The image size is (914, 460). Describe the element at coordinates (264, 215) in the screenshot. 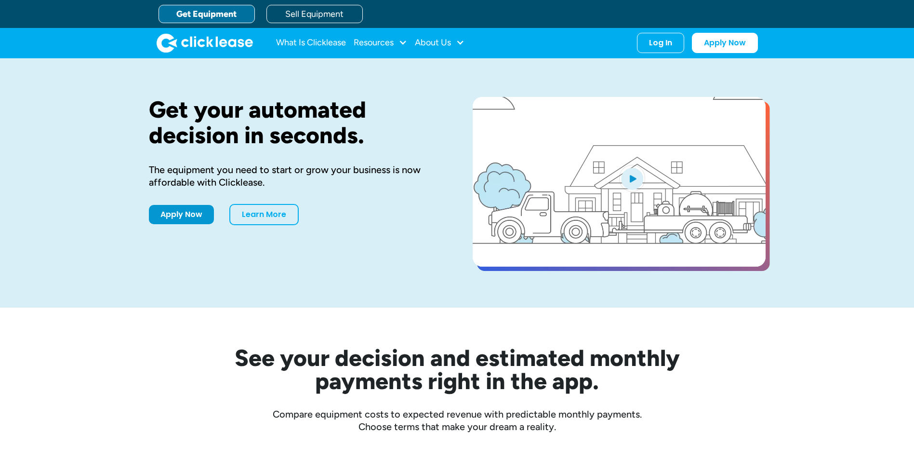

I see `a: Learn More` at that location.